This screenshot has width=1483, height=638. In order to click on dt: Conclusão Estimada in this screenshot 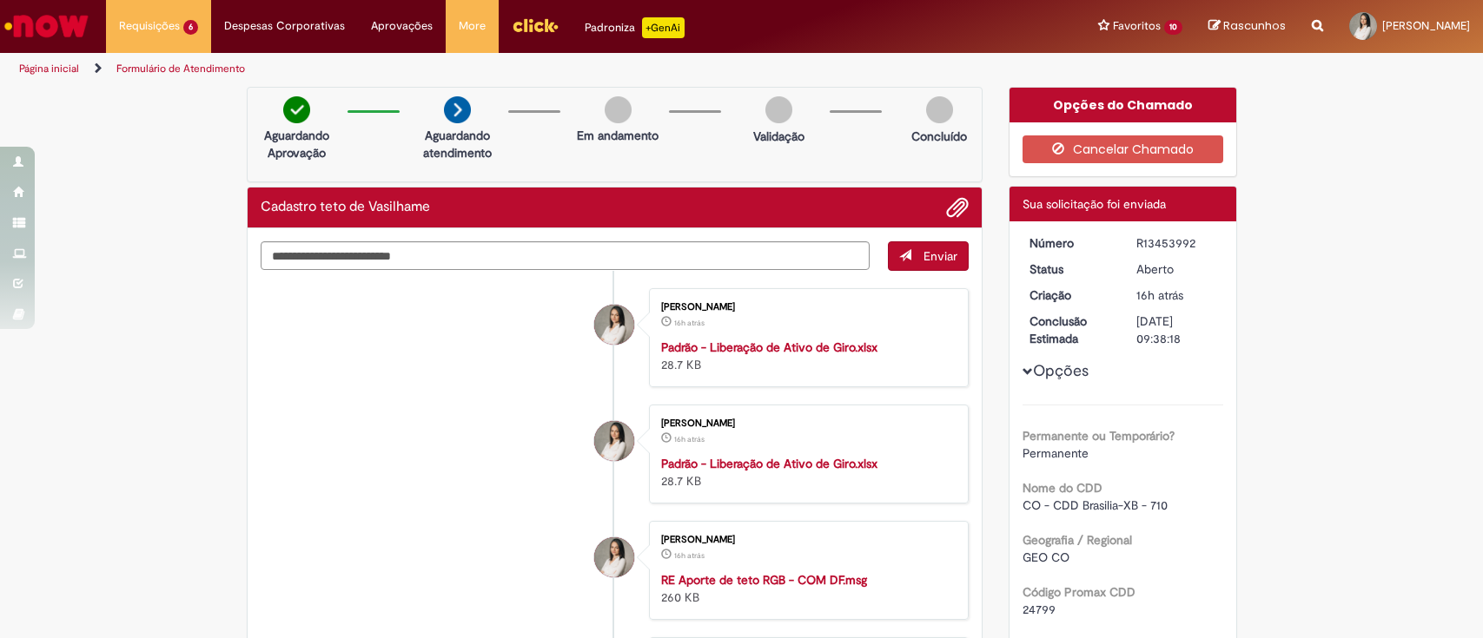, I will do `click(1069, 330)`.